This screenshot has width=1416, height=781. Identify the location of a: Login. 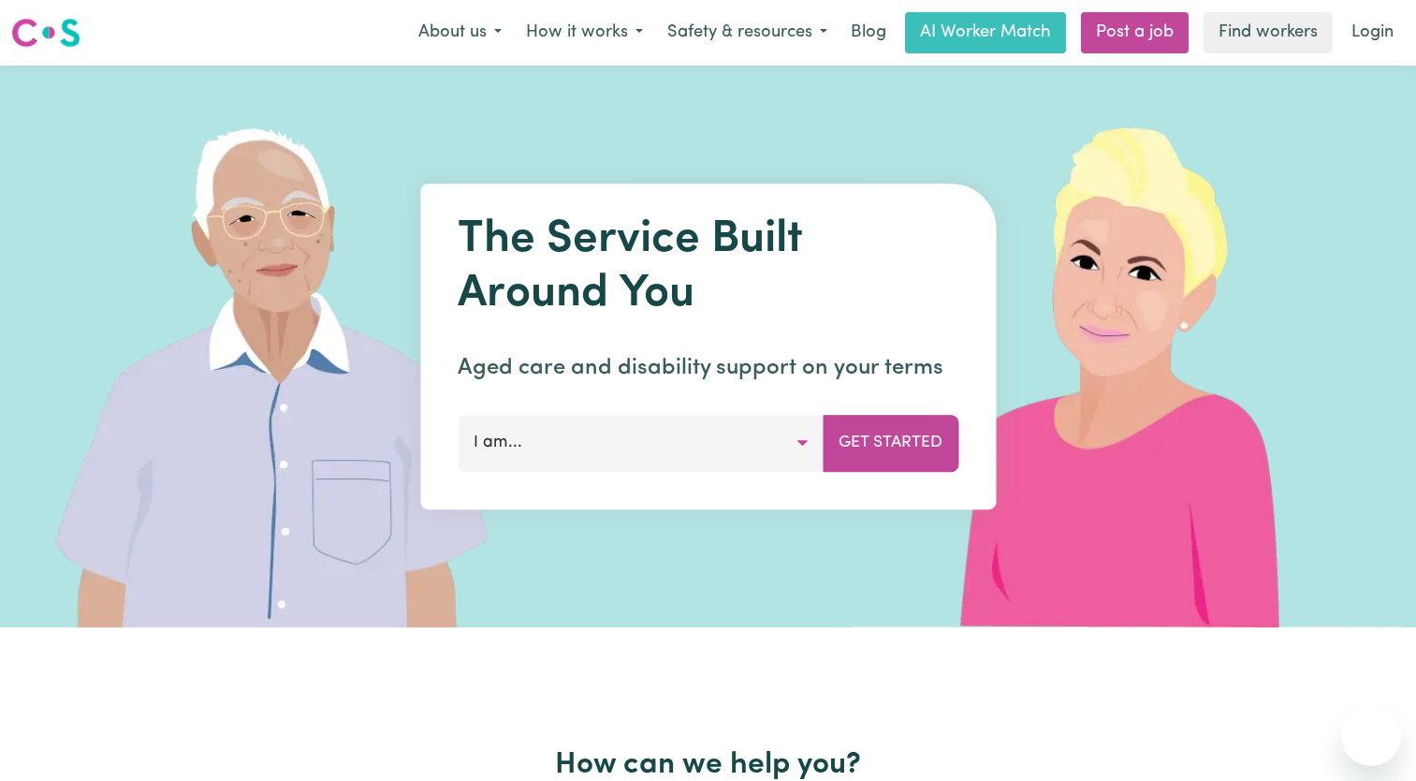
(1372, 33).